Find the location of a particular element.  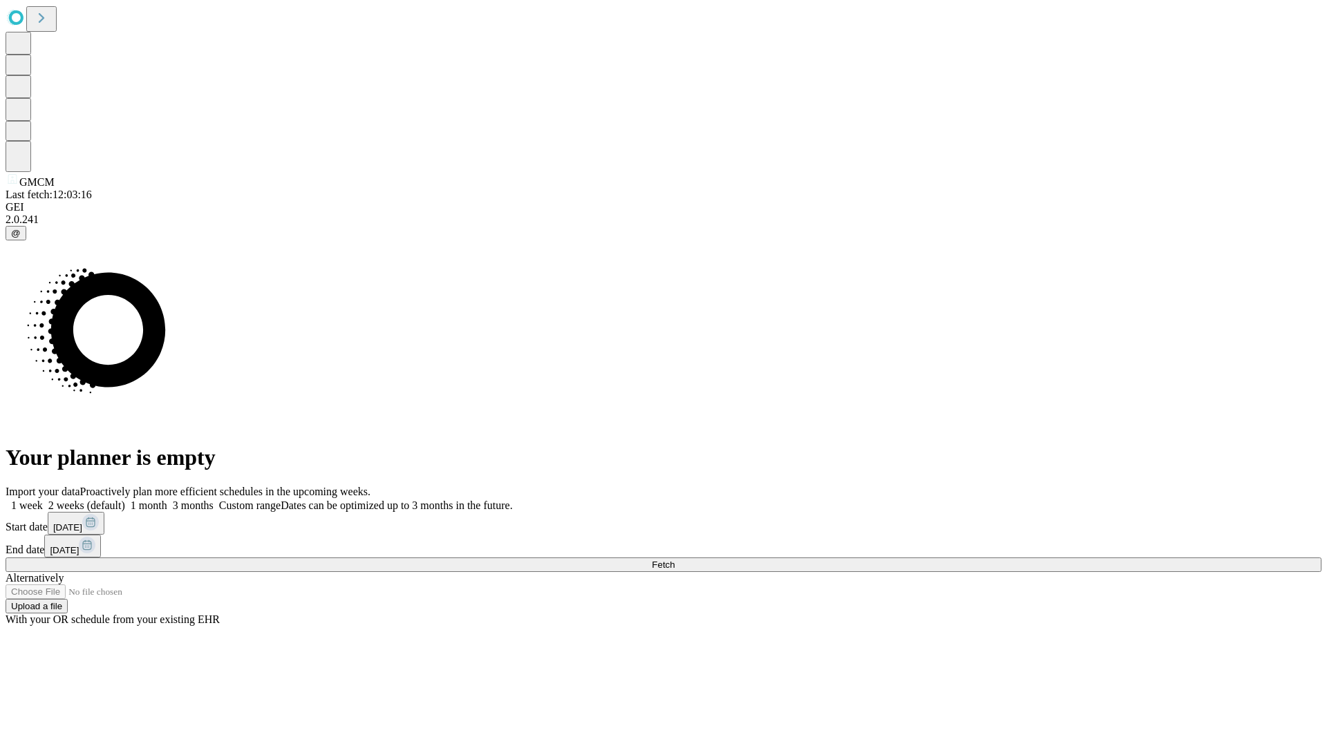

span: Custom range is located at coordinates (249, 505).